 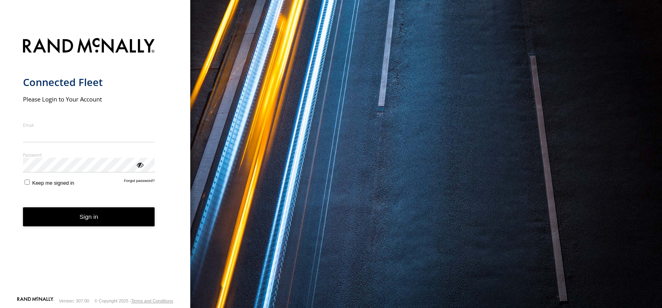 I want to click on a: Forgot password?, so click(x=139, y=182).